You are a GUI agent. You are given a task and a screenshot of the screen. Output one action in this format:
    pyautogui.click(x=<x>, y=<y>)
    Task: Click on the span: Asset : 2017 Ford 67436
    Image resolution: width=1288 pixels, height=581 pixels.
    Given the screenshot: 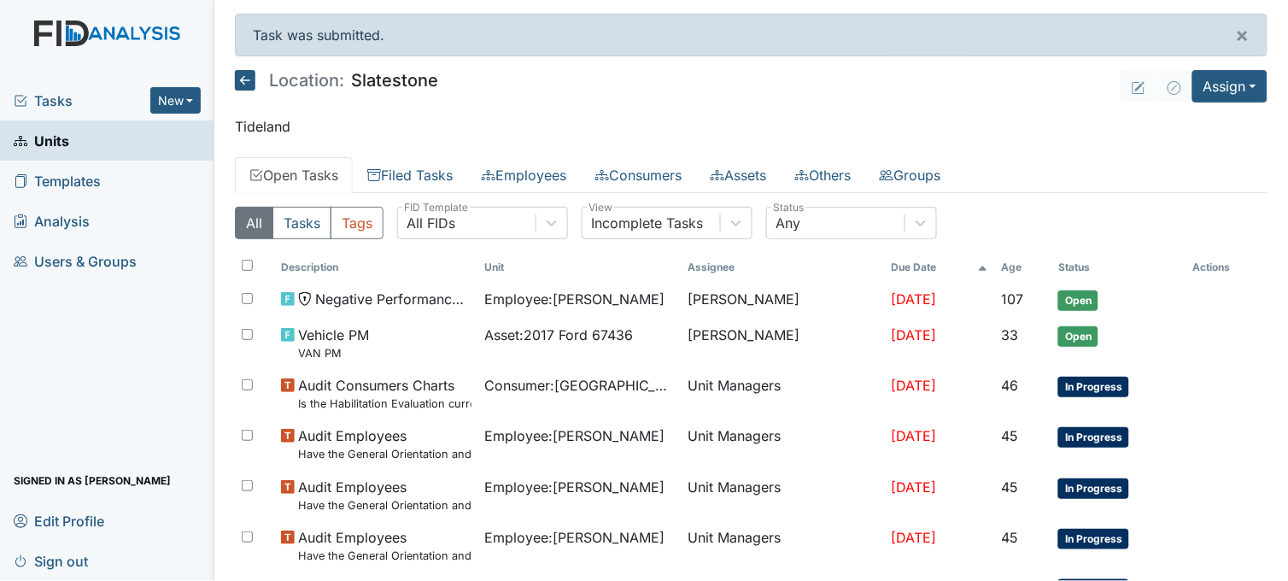 What is the action you would take?
    pyautogui.click(x=560, y=335)
    